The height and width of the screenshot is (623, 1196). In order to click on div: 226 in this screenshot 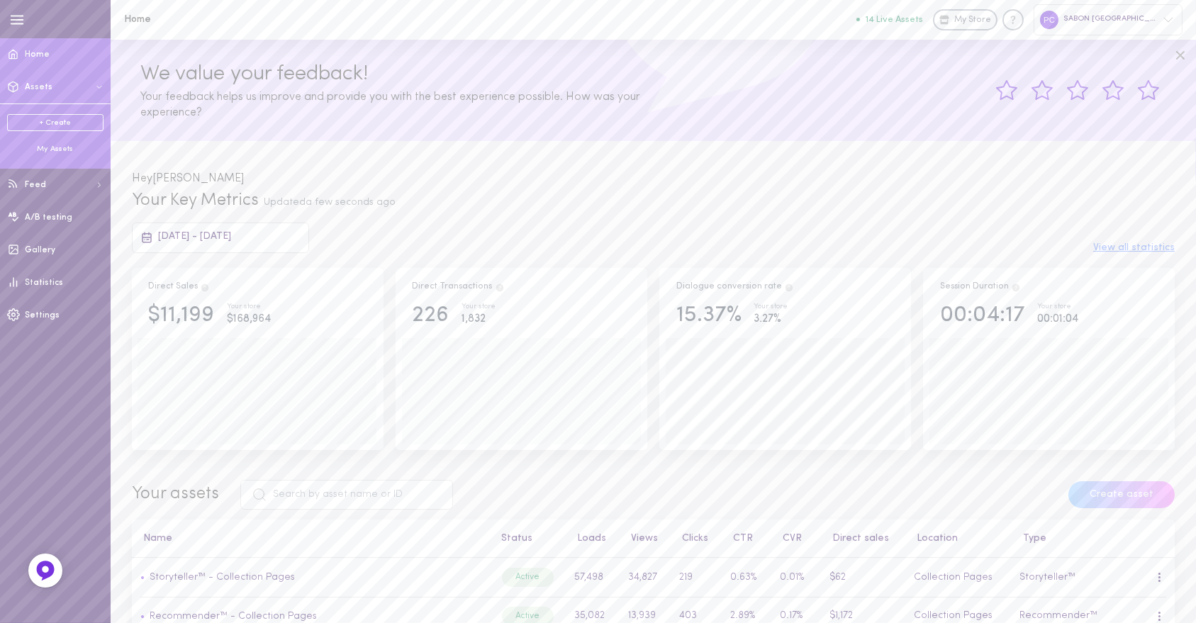, I will do `click(431, 315)`.